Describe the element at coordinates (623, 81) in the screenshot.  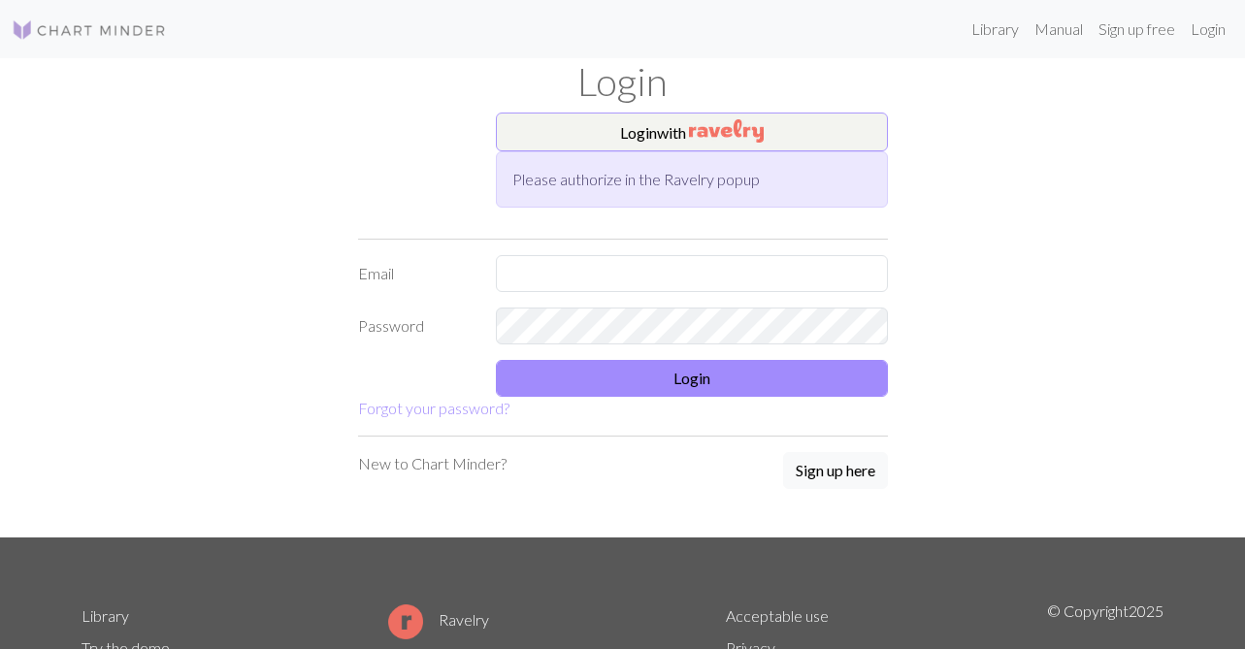
I see `h1: Login` at that location.